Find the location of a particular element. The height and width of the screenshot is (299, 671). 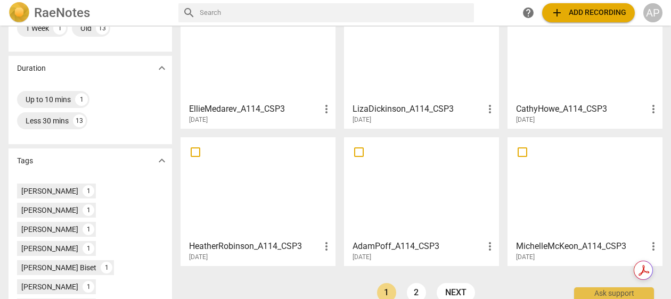

h3: HeatherRobinson_A114_CSP3 is located at coordinates (254, 246).